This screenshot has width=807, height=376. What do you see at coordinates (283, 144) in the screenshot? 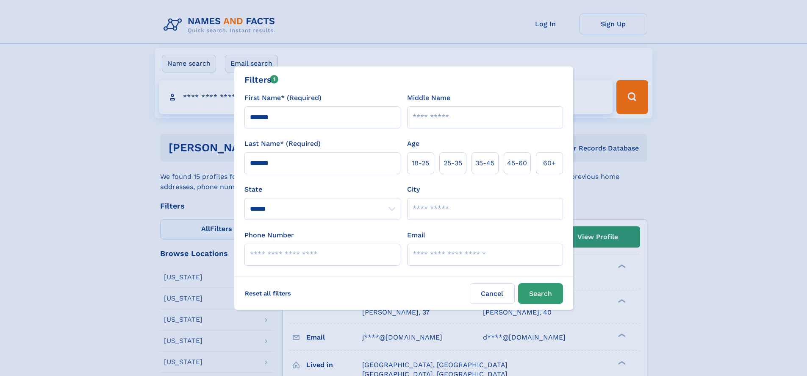
I see `label: Last Name* (Required)` at bounding box center [283, 144].